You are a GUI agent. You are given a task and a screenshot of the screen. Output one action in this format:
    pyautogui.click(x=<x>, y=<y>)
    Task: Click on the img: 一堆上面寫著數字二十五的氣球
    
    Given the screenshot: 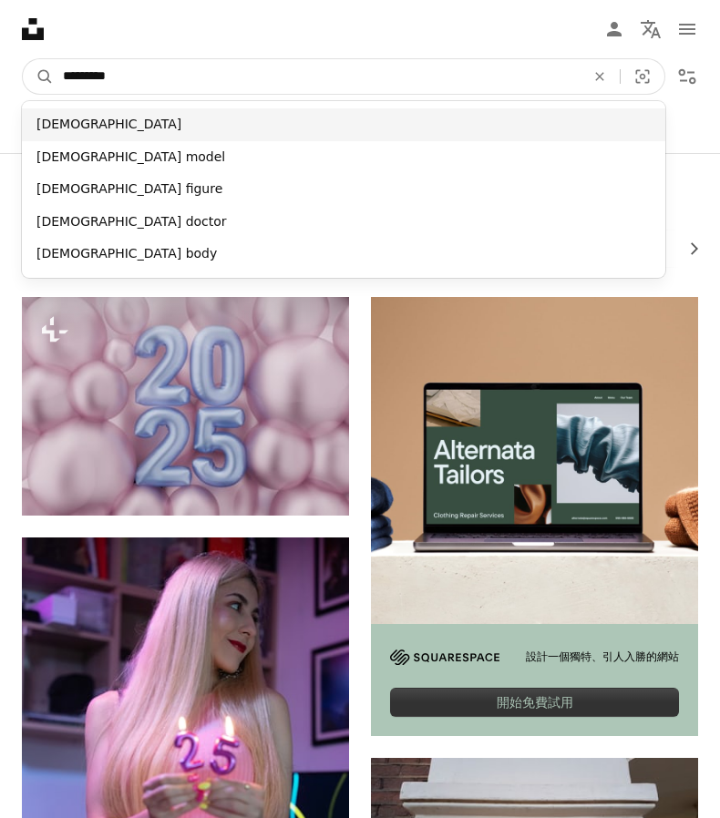 What is the action you would take?
    pyautogui.click(x=185, y=406)
    